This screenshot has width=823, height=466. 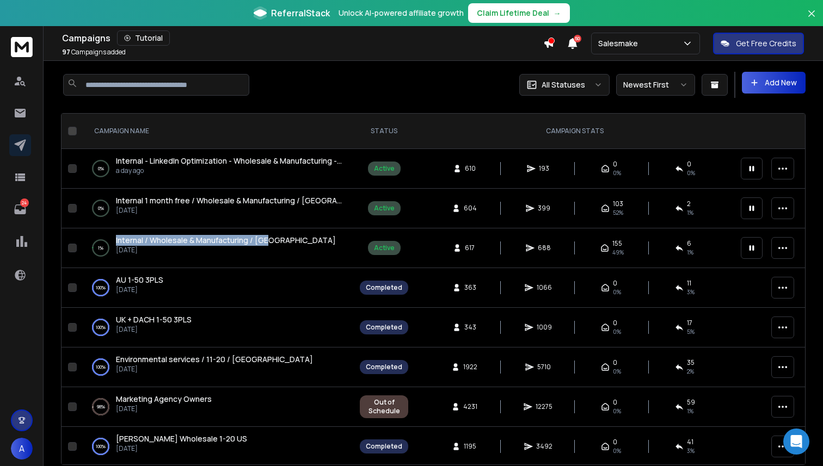 What do you see at coordinates (688, 204) in the screenshot?
I see `span: 2` at bounding box center [688, 204].